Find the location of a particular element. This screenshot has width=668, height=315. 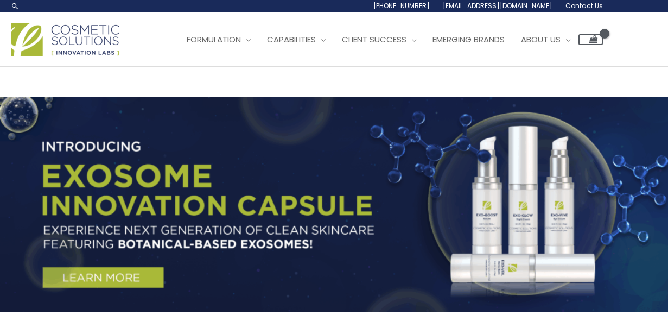

a: Search icon link is located at coordinates (15, 6).